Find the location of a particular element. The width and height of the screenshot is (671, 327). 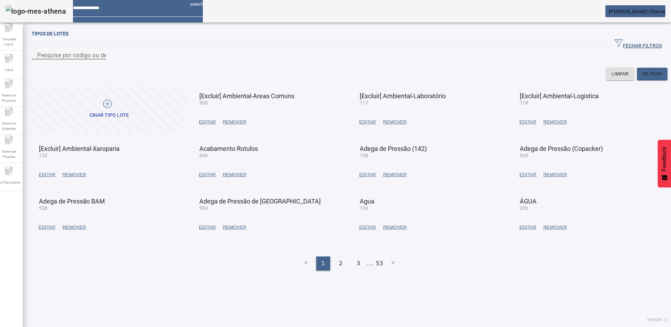

span: 3 is located at coordinates (359, 264).